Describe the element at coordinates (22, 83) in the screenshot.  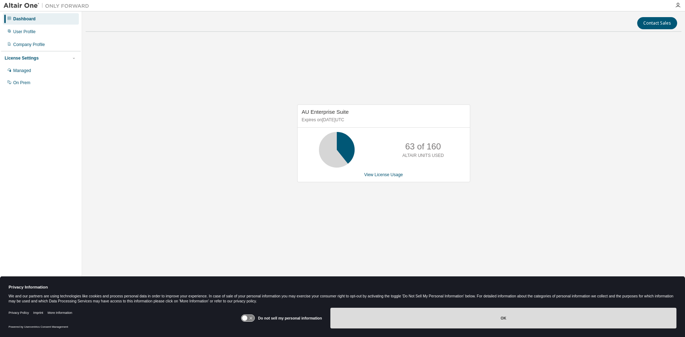
I see `div: On Prem` at that location.